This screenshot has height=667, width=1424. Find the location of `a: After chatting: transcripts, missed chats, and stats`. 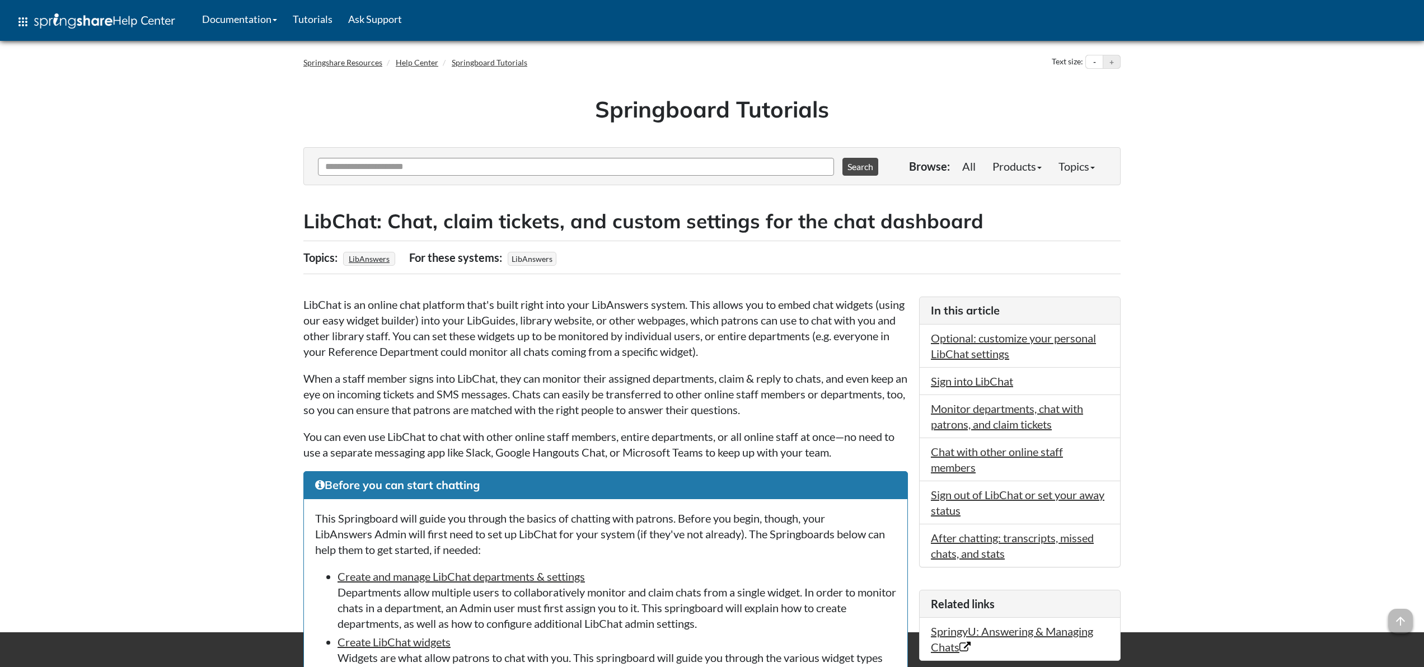

a: After chatting: transcripts, missed chats, and stats is located at coordinates (1012, 546).